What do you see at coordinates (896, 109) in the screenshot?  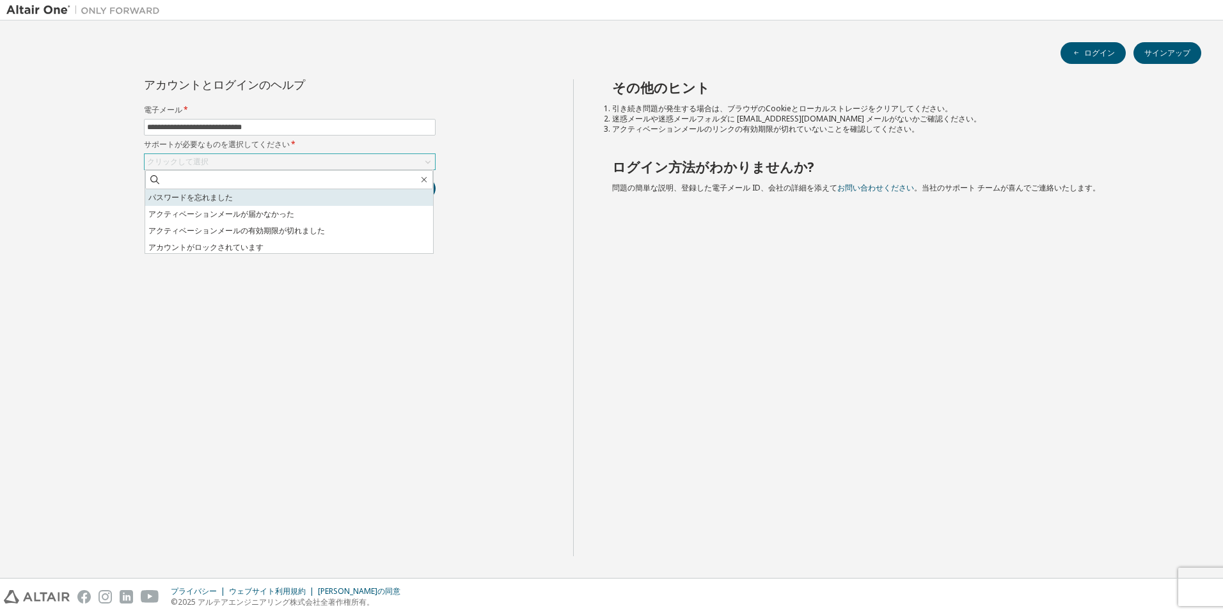 I see `li: 引き続き問題が発生する場合は、ブラウザのCookieとローカルストレージをクリアしてください。` at bounding box center [896, 109].